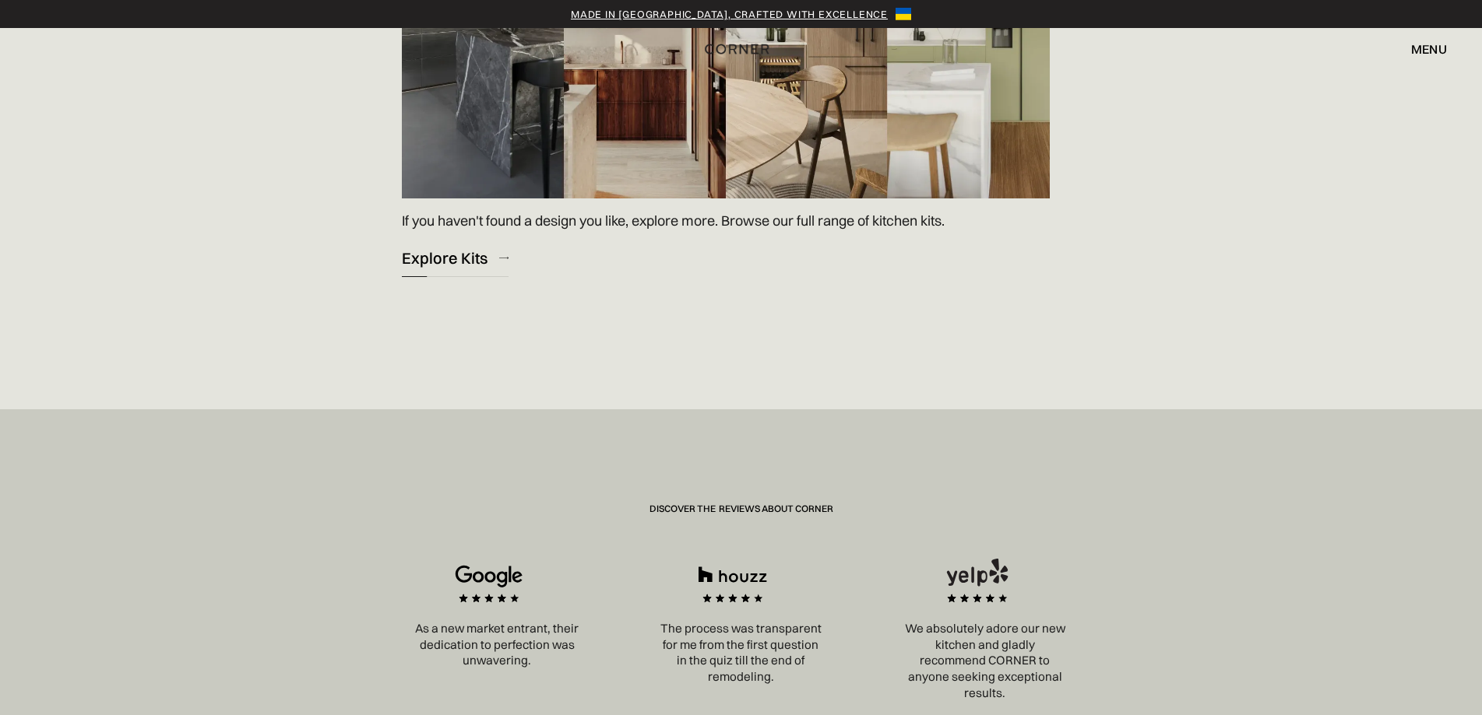 The image size is (1482, 715). What do you see at coordinates (984, 662) in the screenshot?
I see `p: We absolutely adore our new kitchen and gladly recommend CORNER to anyone seeking exceptional res...` at bounding box center [984, 662].